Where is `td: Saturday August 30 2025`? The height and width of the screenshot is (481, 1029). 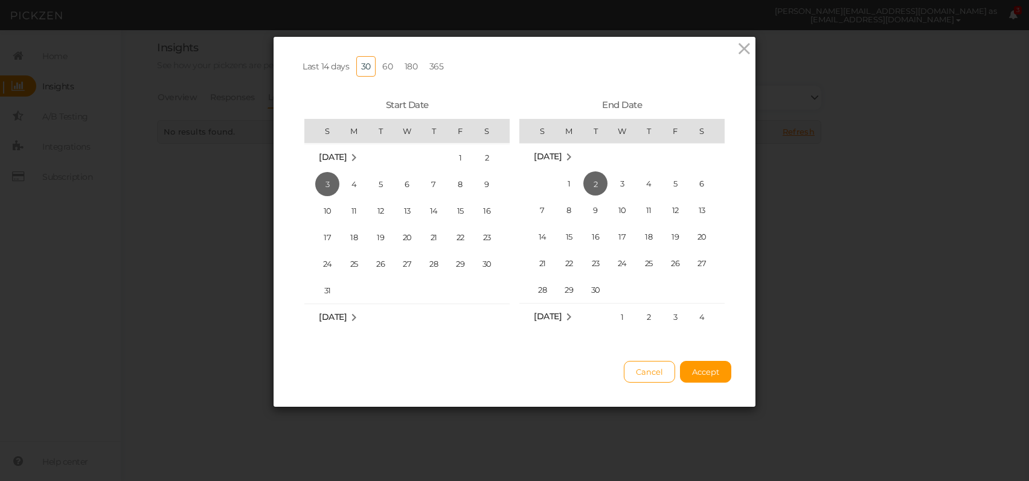
td: Saturday August 30 2025 is located at coordinates (492, 264).